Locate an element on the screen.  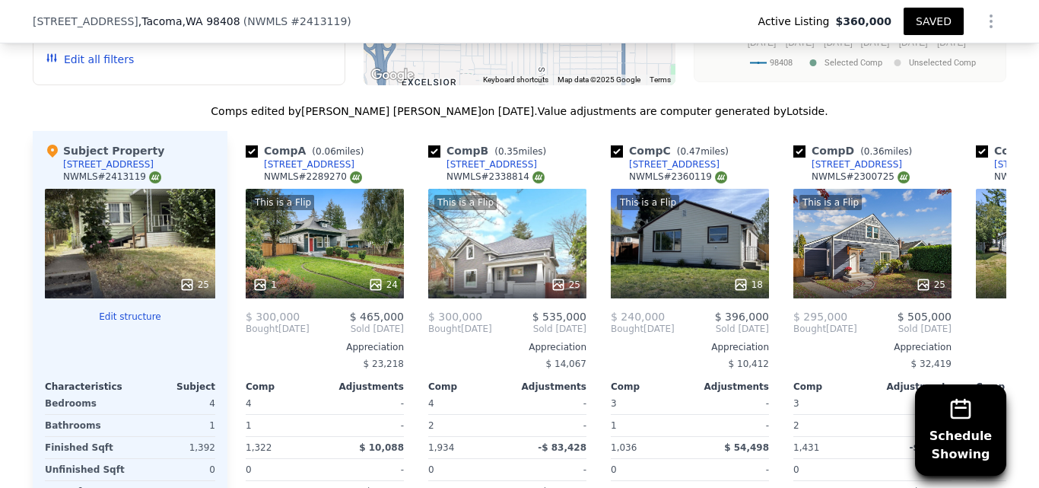
span: $ 10,088 is located at coordinates (381, 447).